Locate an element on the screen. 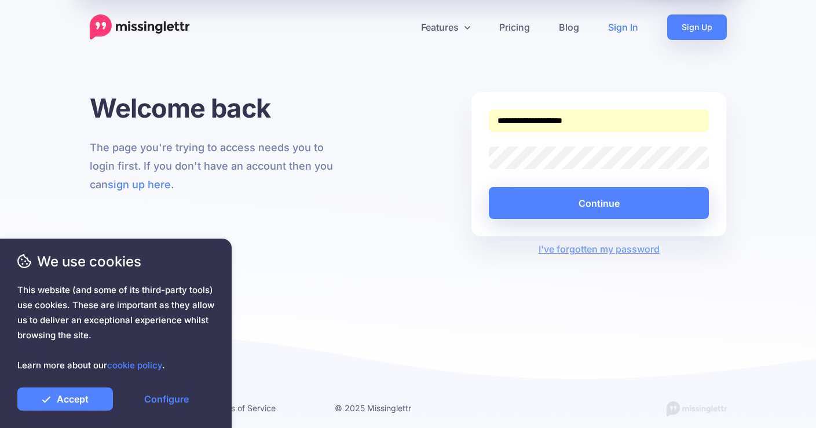 The image size is (816, 428). a: Sign In is located at coordinates (623, 27).